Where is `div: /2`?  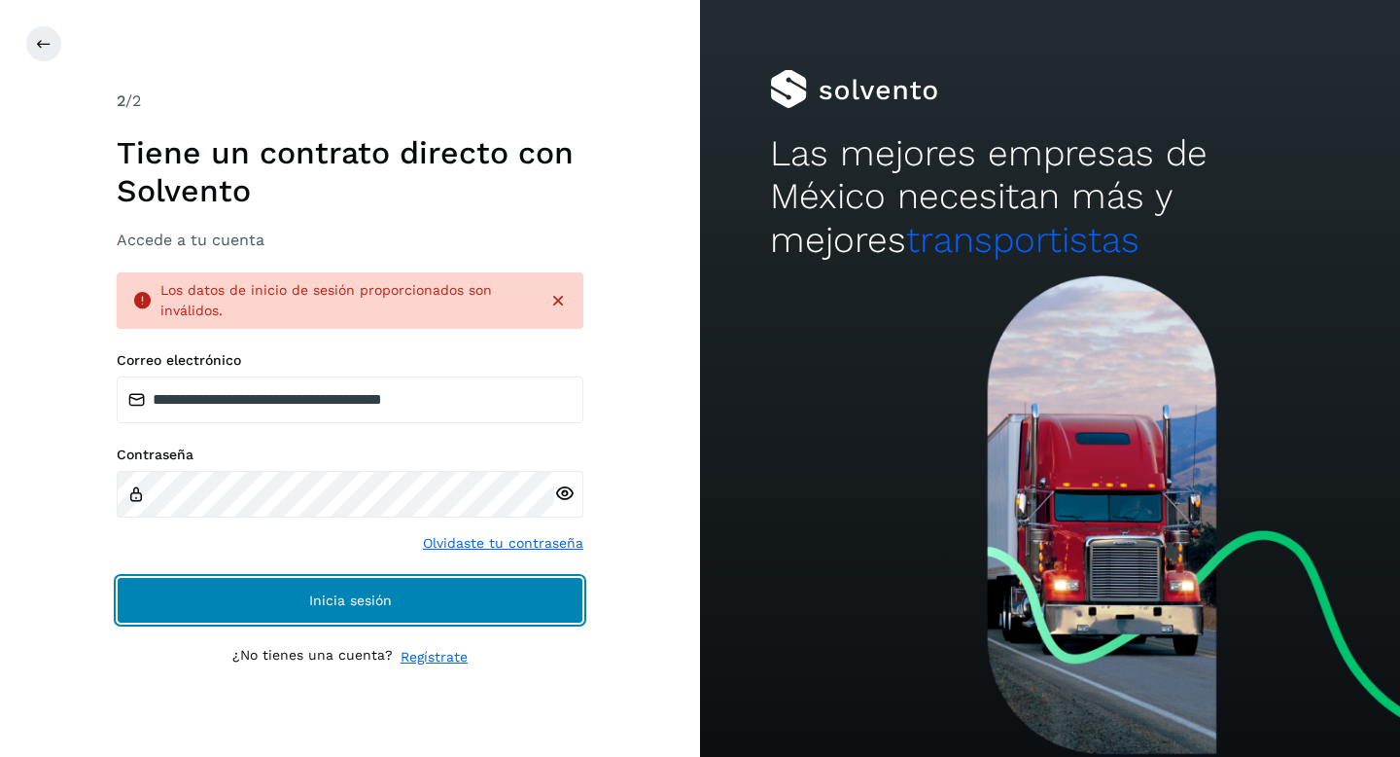 div: /2 is located at coordinates (350, 101).